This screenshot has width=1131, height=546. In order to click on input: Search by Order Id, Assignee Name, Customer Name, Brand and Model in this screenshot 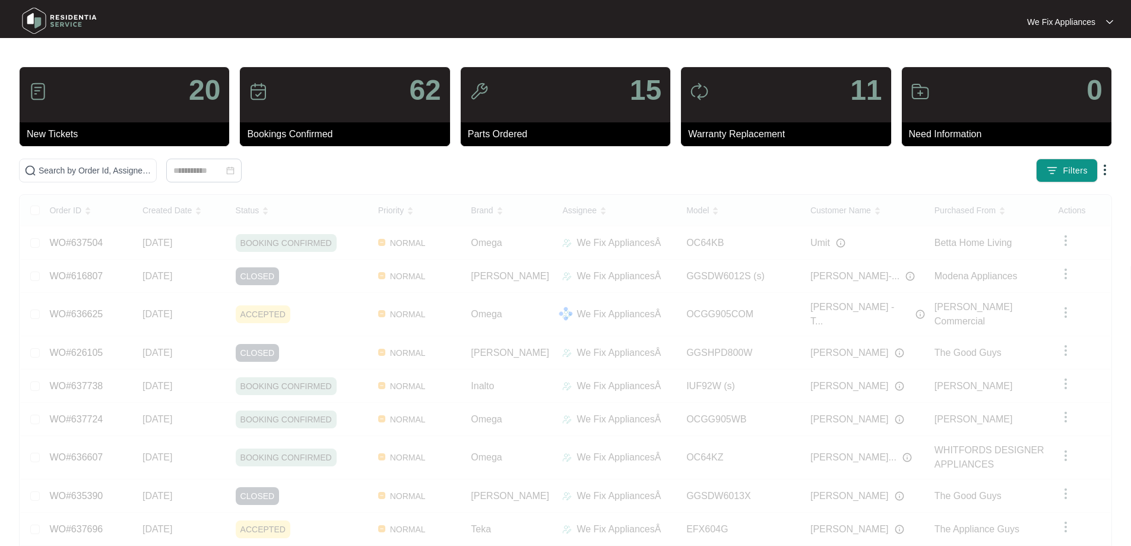, I will do `click(95, 170)`.